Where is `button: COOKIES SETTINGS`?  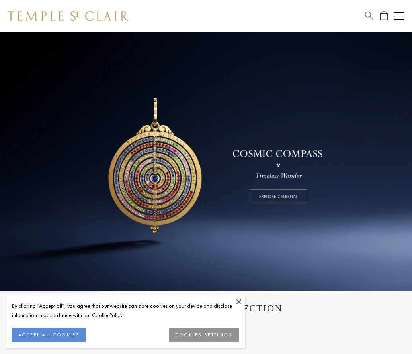 button: COOKIES SETTINGS is located at coordinates (204, 335).